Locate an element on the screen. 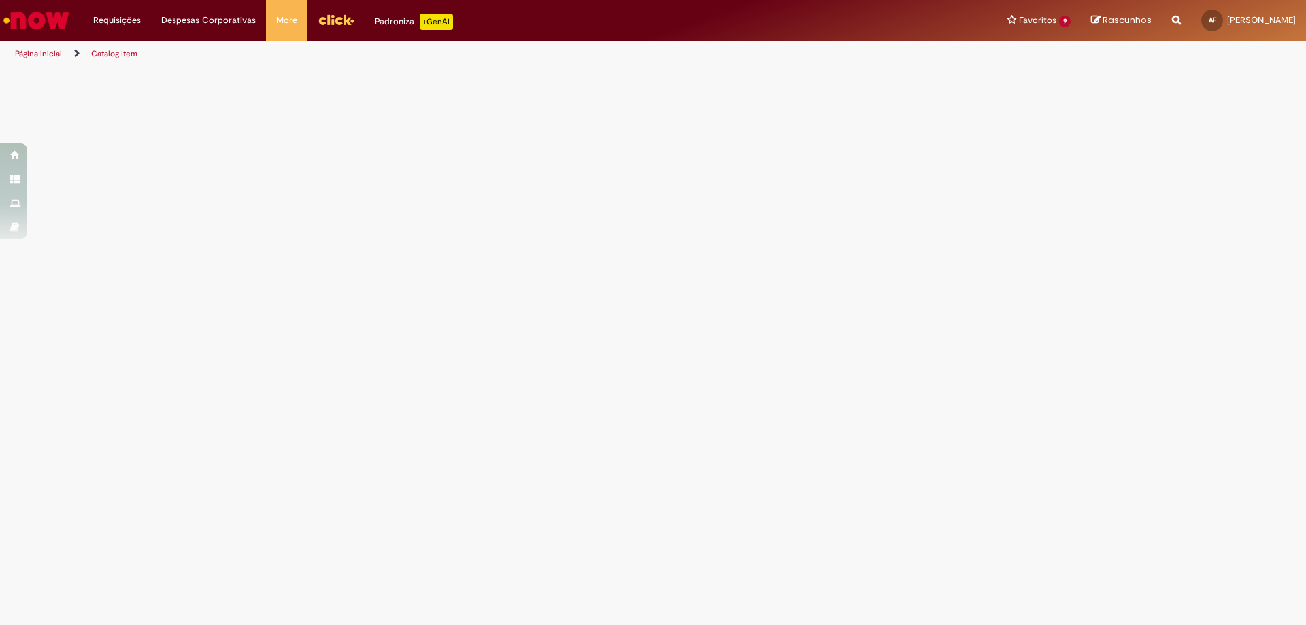  span: 9 is located at coordinates (1064, 21).